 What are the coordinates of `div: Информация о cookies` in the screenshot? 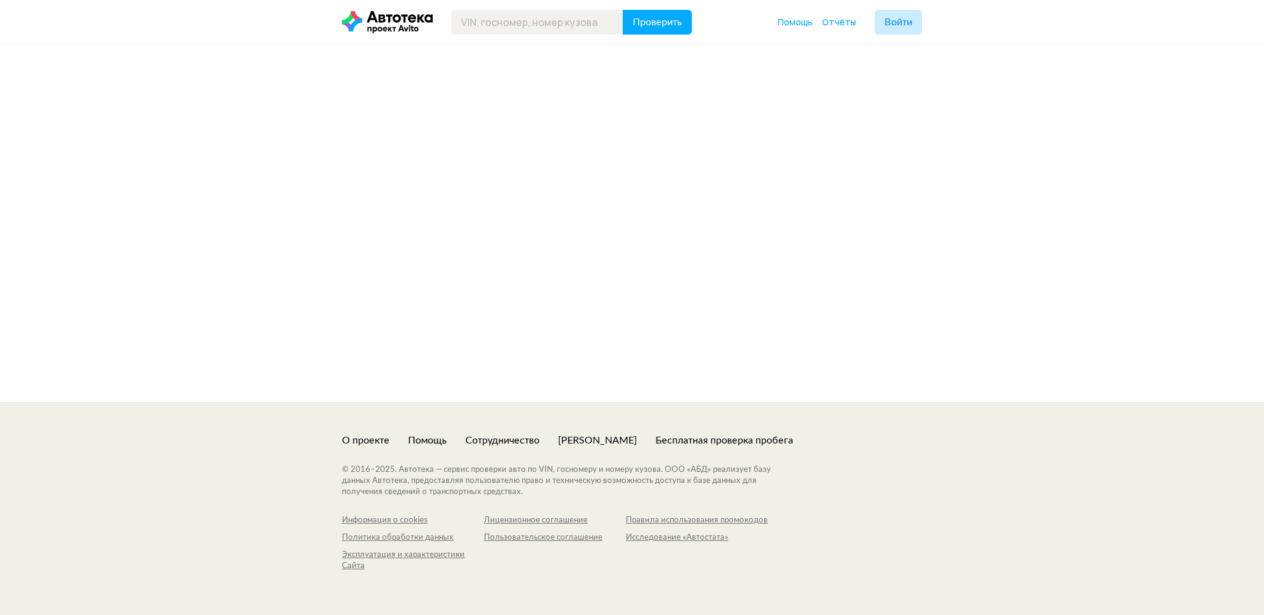 It's located at (413, 521).